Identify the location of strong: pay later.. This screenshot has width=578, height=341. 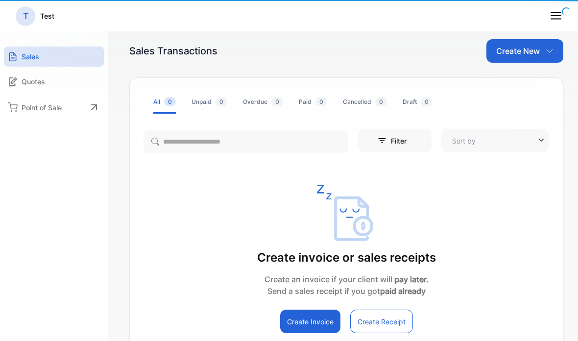
(411, 279).